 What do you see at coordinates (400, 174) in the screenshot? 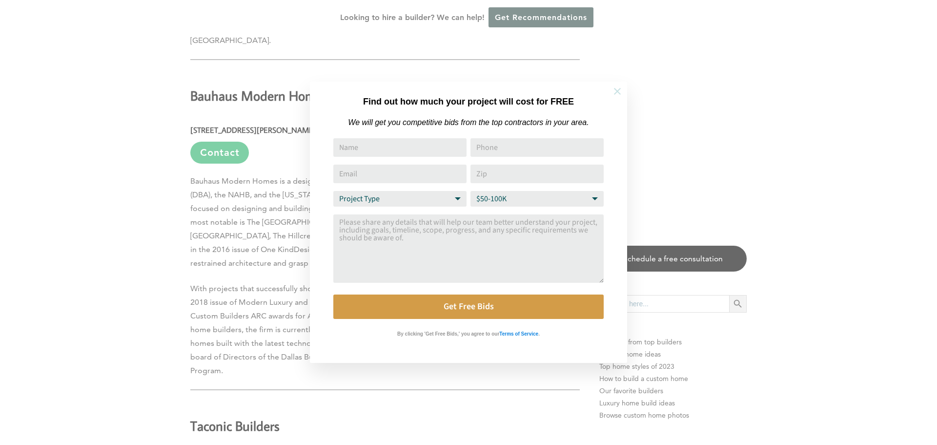
I see `input: Email Address` at bounding box center [400, 174].